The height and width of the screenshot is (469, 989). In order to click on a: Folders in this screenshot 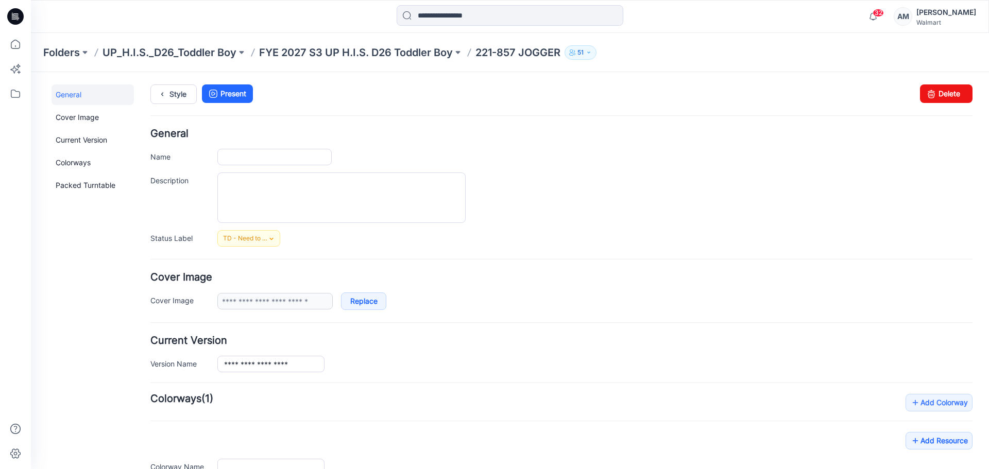, I will do `click(61, 53)`.